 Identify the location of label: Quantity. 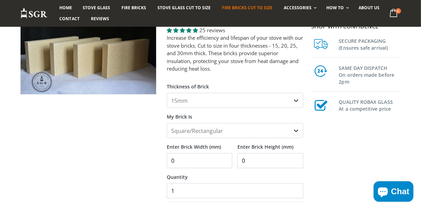
(235, 175).